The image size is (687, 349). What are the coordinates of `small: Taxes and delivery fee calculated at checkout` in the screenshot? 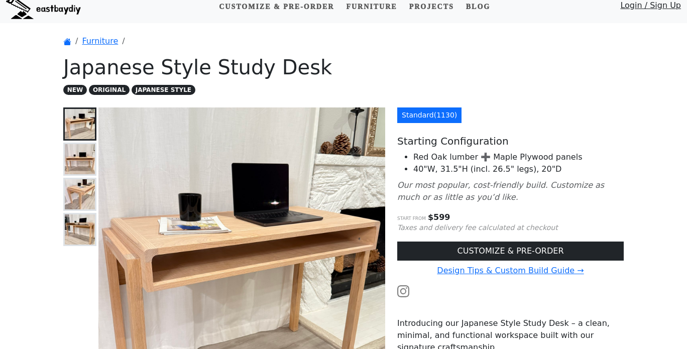 It's located at (478, 227).